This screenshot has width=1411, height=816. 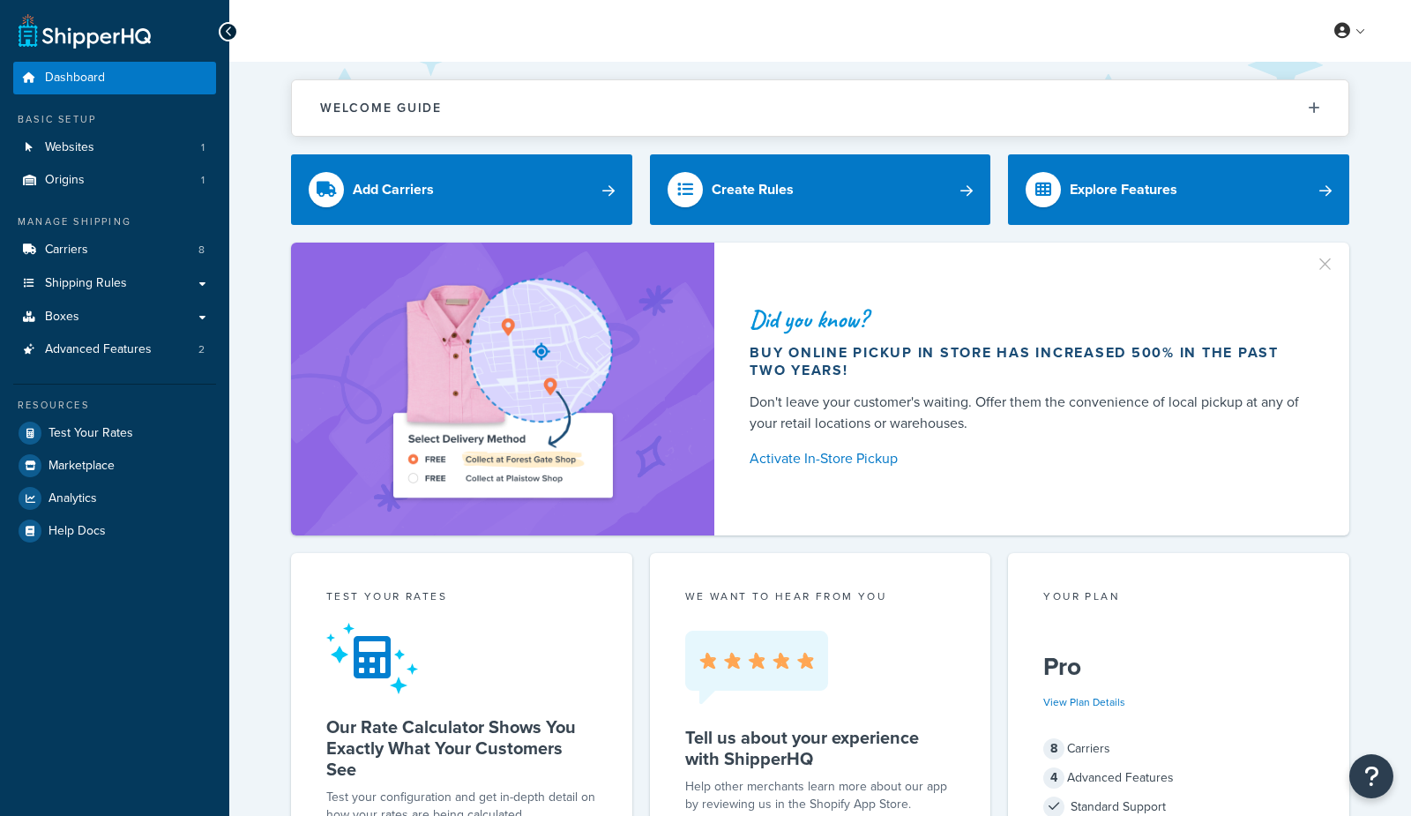 I want to click on div: Carriers, so click(x=1178, y=749).